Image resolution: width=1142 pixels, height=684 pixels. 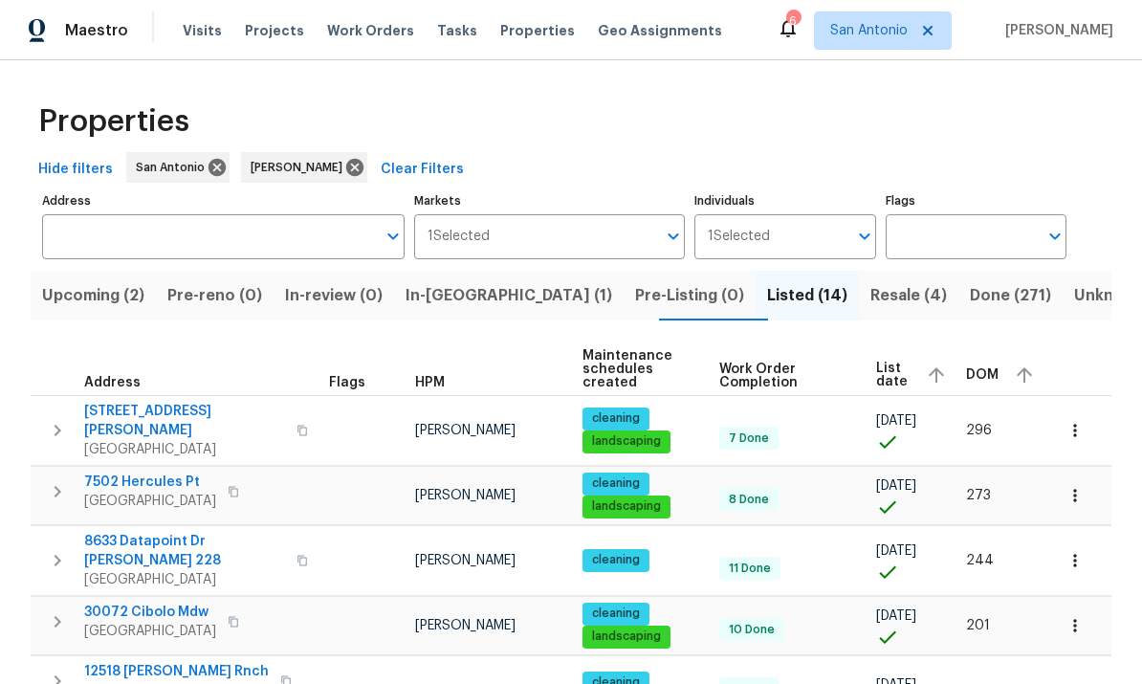 What do you see at coordinates (979, 561) in the screenshot?
I see `span: 244` at bounding box center [979, 561].